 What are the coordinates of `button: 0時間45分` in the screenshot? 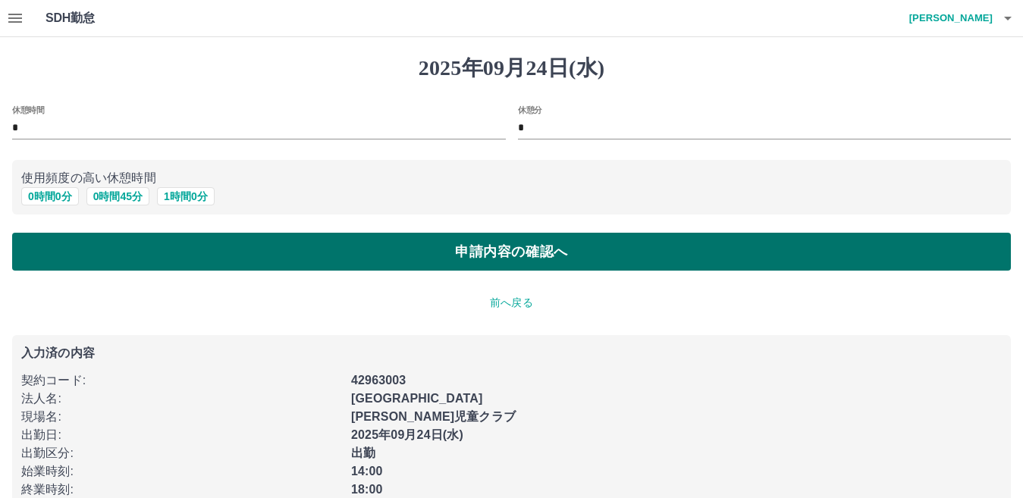 It's located at (118, 196).